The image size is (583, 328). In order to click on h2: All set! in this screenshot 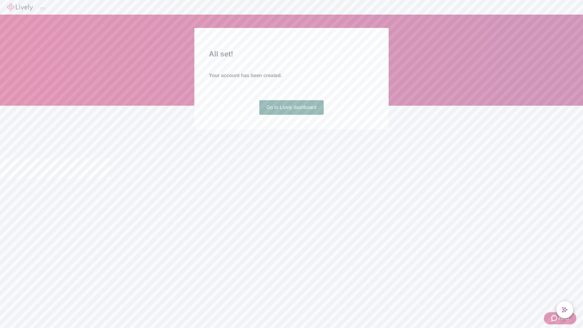, I will do `click(291, 54)`.